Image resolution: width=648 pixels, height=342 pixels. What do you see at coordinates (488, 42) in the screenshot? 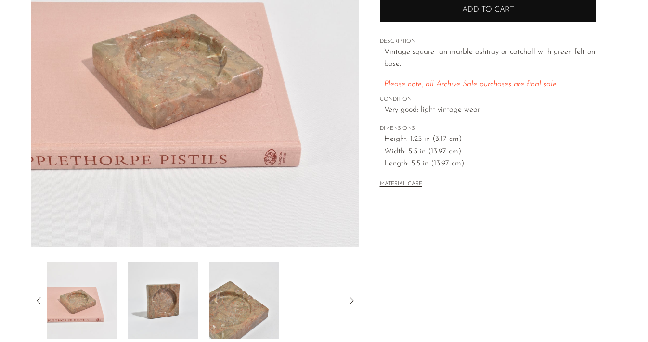
I see `span: DESCRIPTION` at bounding box center [488, 42].